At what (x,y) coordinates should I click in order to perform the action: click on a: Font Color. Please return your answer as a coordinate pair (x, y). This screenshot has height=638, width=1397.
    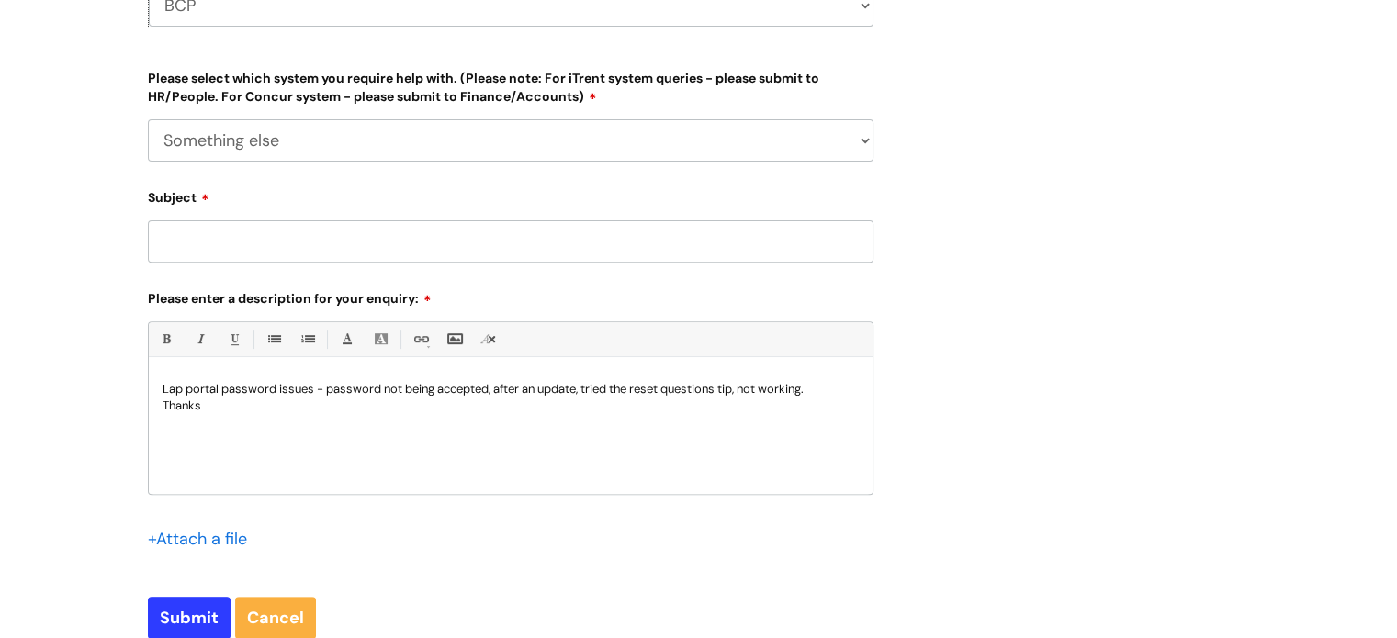
    Looking at the image, I should click on (346, 339).